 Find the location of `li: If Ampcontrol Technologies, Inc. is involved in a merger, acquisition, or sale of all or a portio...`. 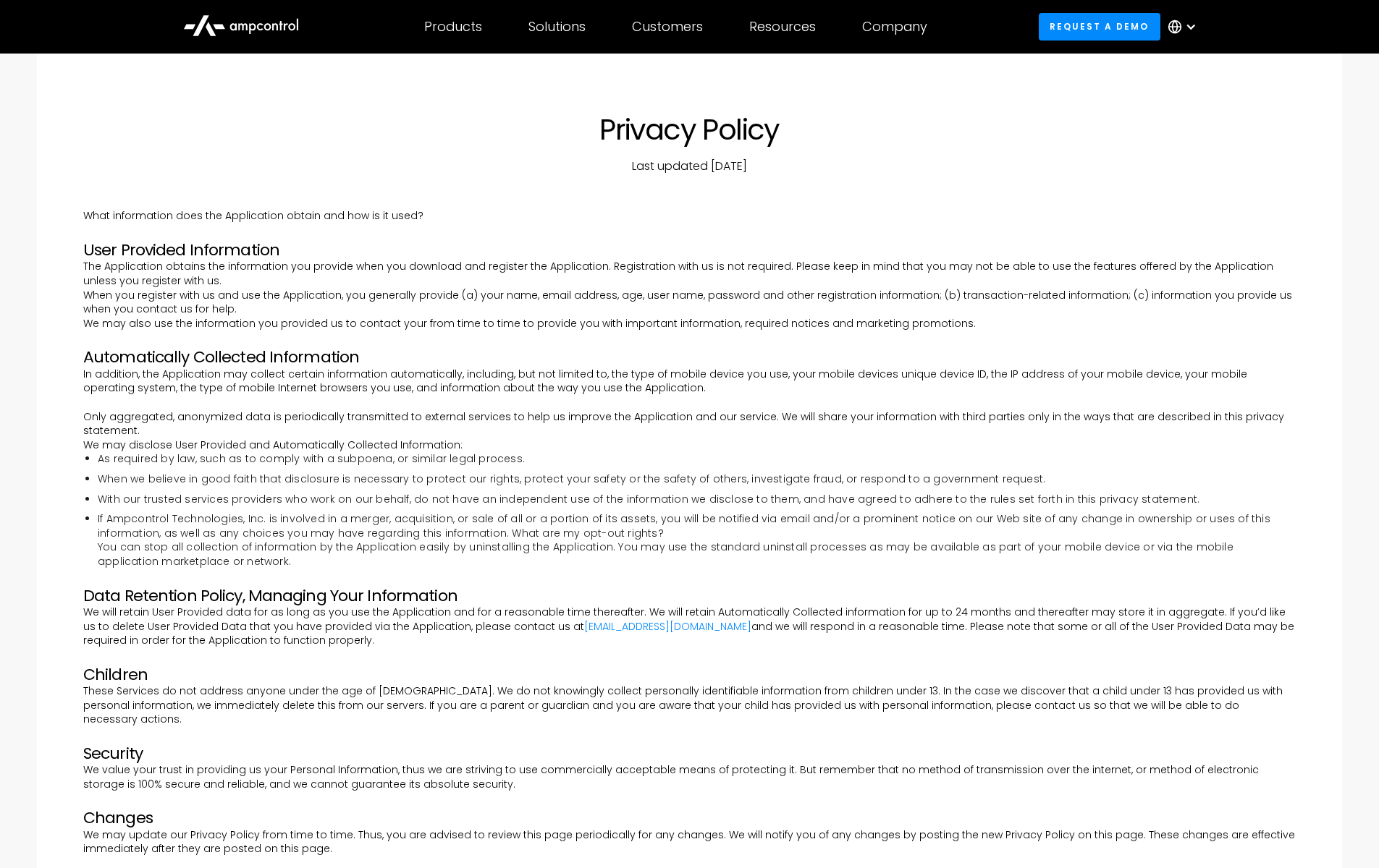

li: If Ampcontrol Technologies, Inc. is involved in a merger, acquisition, or sale of all or a portio... is located at coordinates (697, 541).